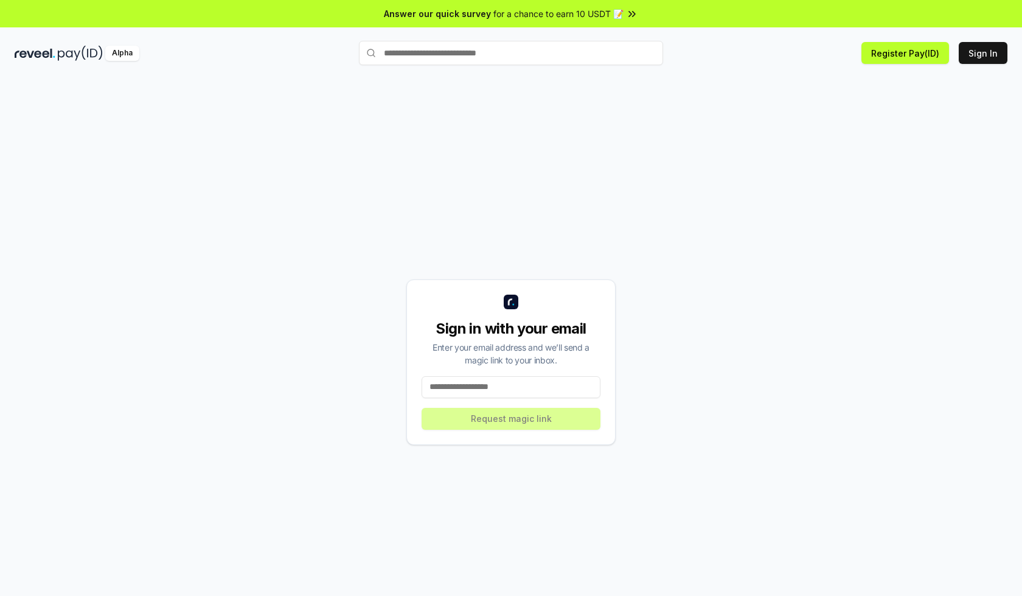 Image resolution: width=1022 pixels, height=596 pixels. Describe the element at coordinates (983, 53) in the screenshot. I see `button: Sign In` at that location.